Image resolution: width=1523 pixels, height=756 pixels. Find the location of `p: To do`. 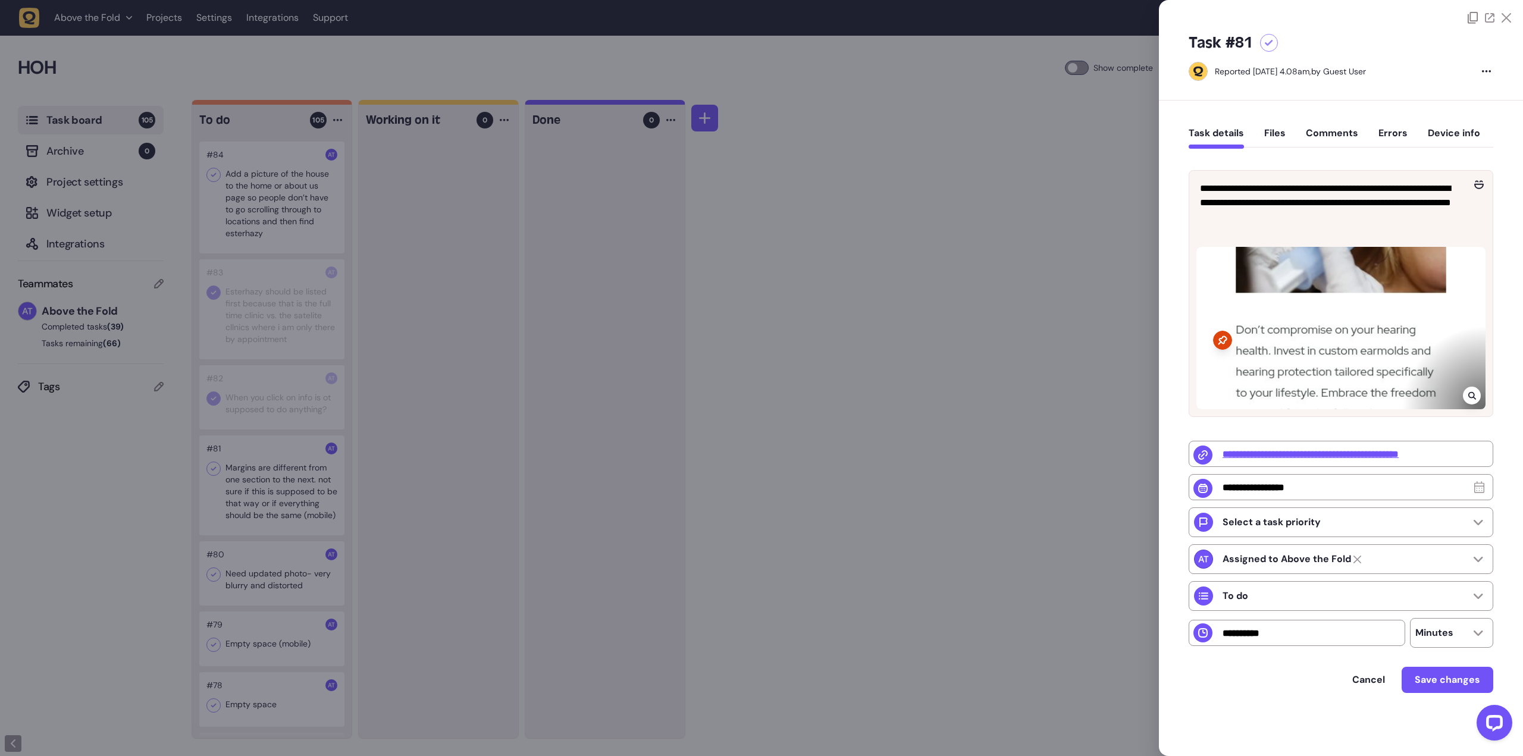

p: To do is located at coordinates (1235, 596).